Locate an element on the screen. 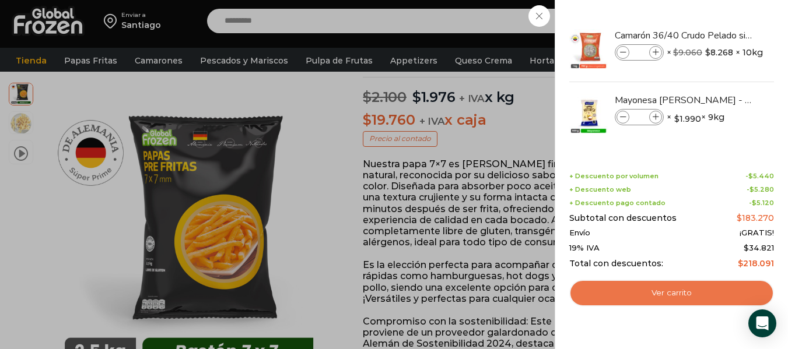 This screenshot has width=788, height=349. bdi: 5.120 is located at coordinates (763, 203).